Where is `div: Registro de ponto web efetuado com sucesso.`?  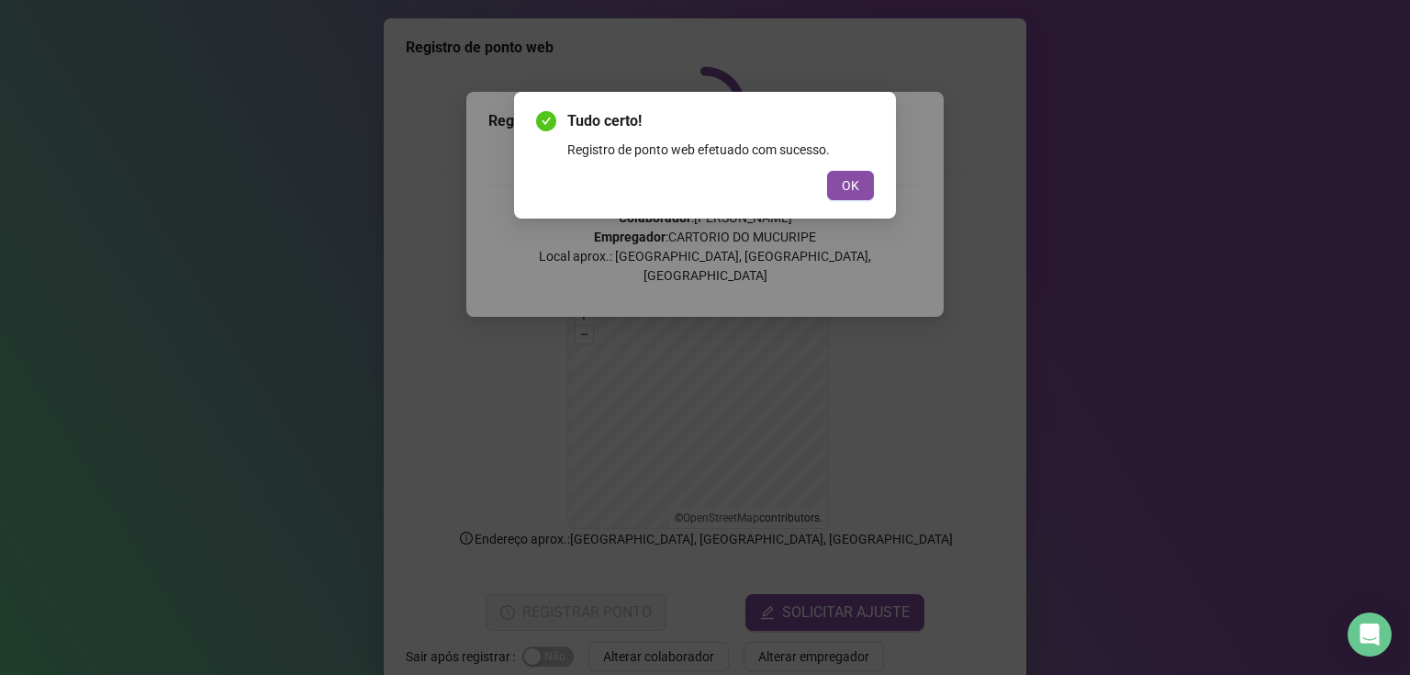 div: Registro de ponto web efetuado com sucesso. is located at coordinates (720, 150).